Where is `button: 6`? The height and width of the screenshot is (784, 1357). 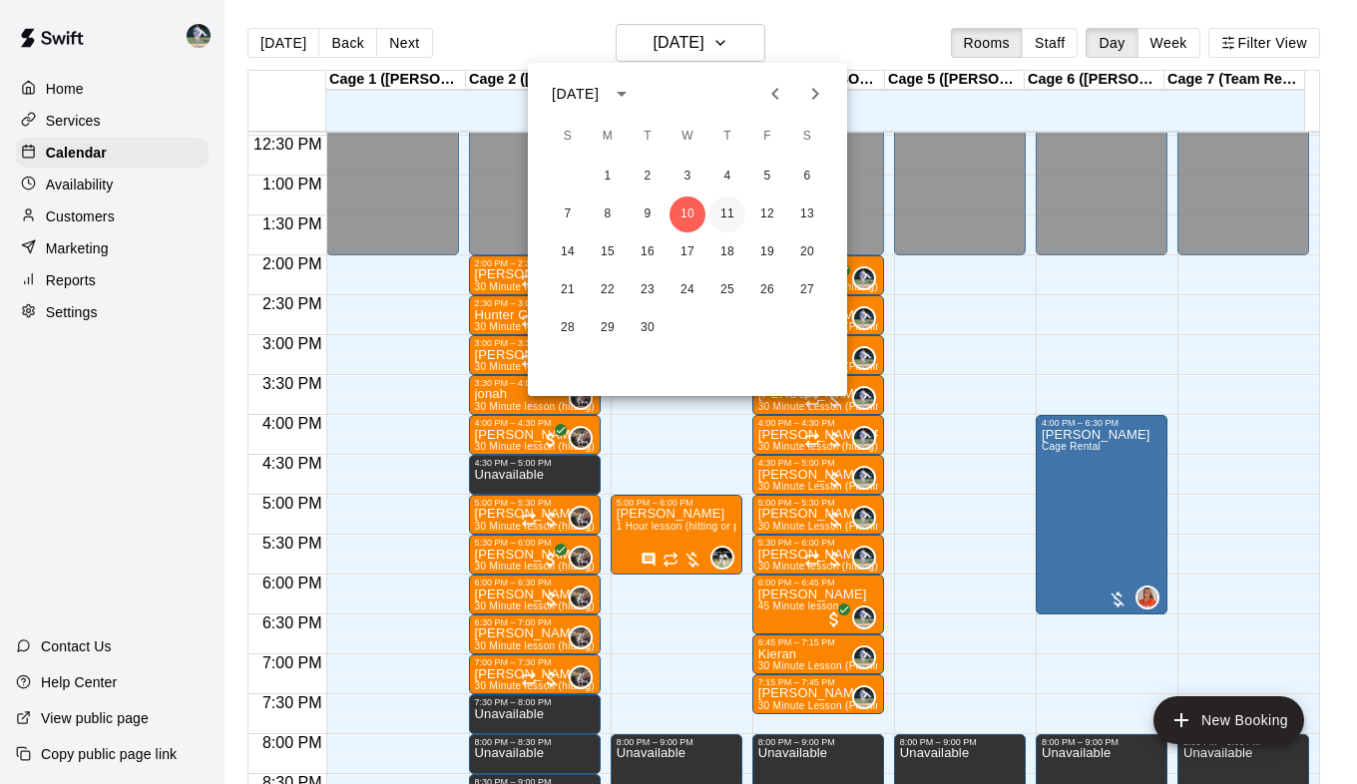
button: 6 is located at coordinates (807, 177).